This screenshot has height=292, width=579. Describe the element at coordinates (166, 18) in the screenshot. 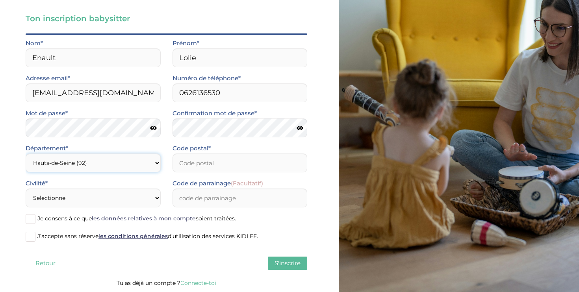

I see `h3: Ton inscription babysitter` at that location.